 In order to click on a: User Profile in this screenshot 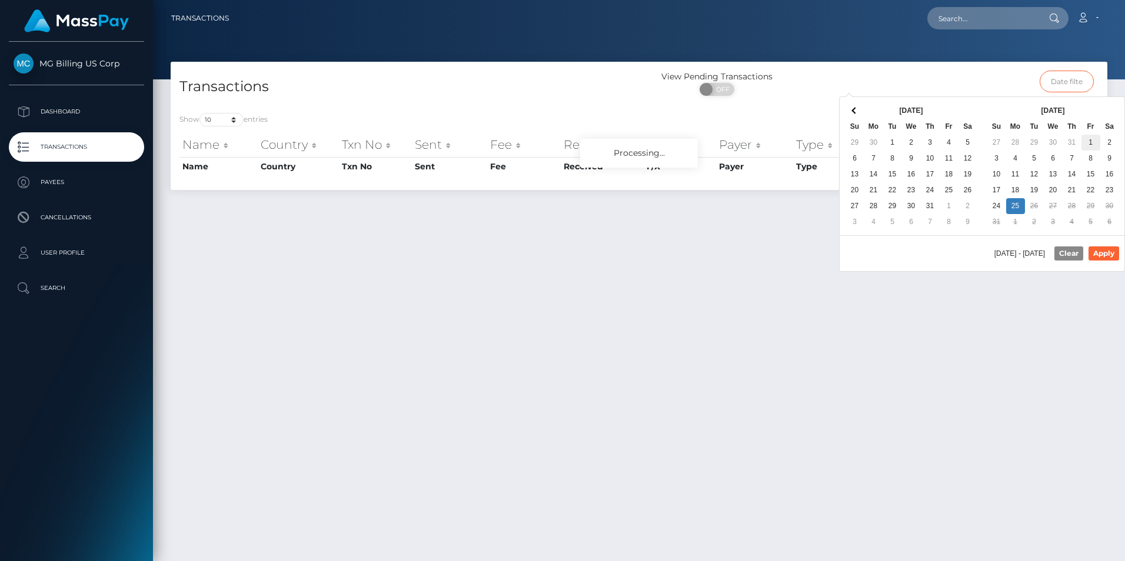, I will do `click(77, 253)`.